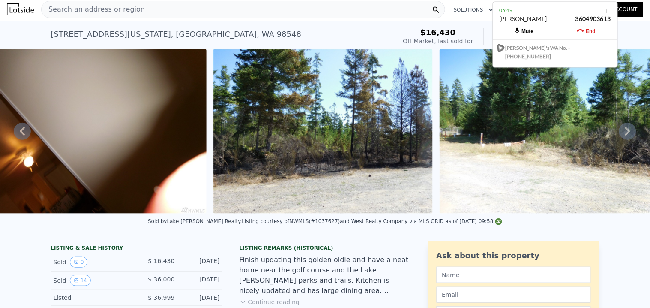 The image size is (650, 308). What do you see at coordinates (161, 298) in the screenshot?
I see `span: $ 36,999` at bounding box center [161, 298].